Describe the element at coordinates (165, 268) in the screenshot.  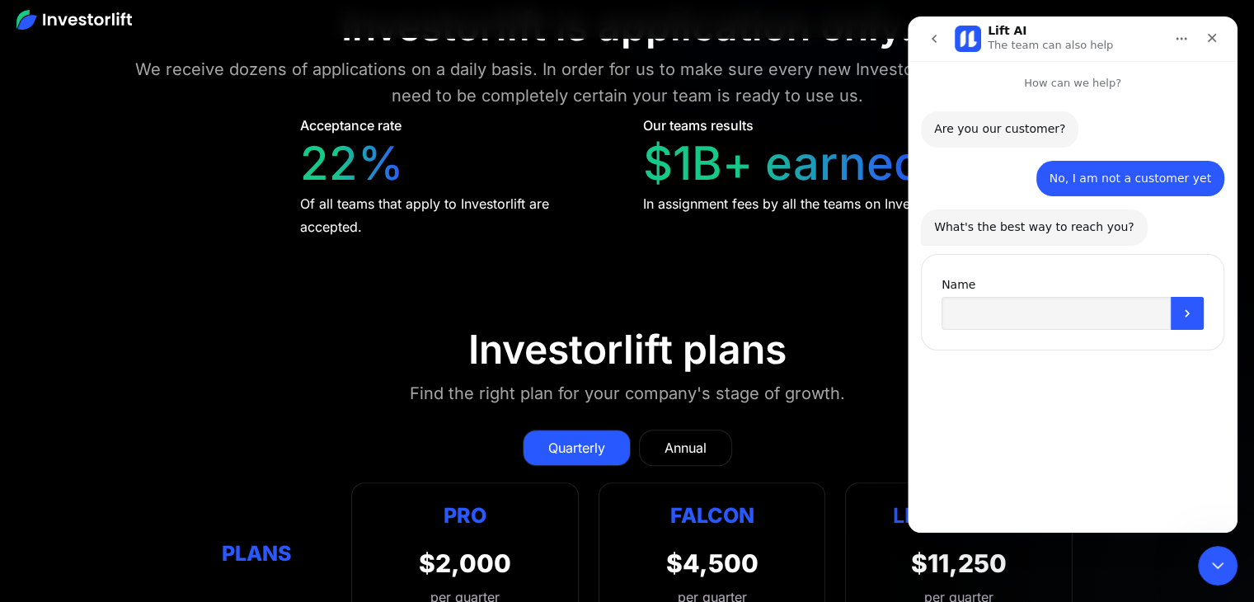
I see `div: Name` at that location.